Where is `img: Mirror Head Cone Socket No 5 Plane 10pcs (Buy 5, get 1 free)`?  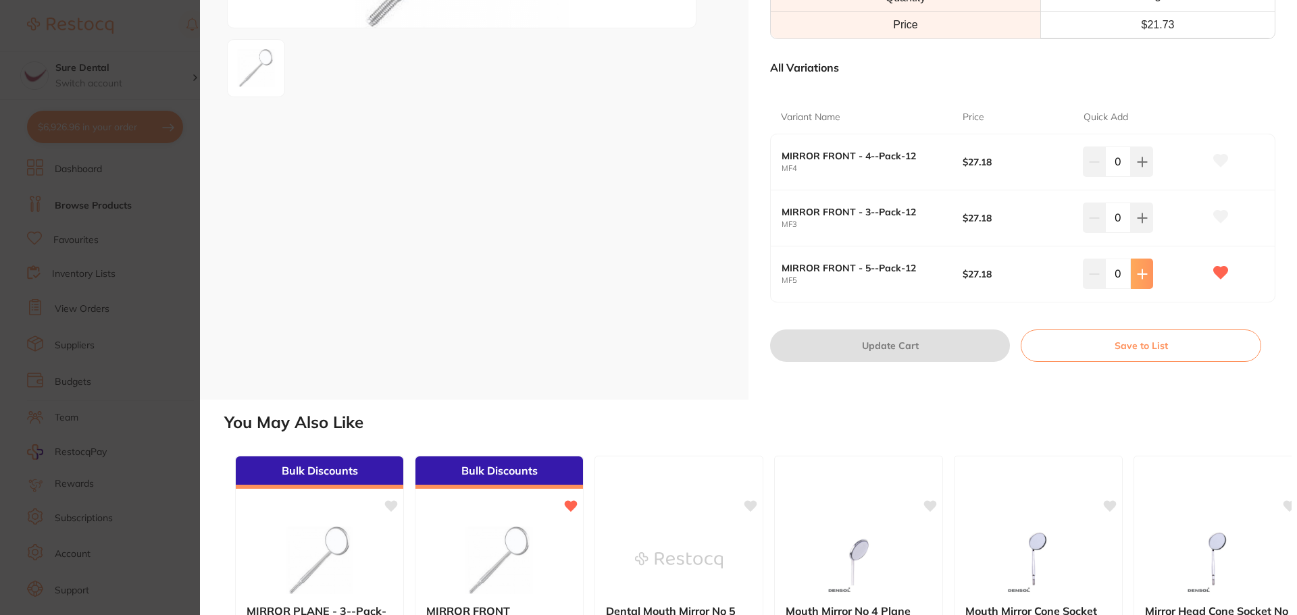
img: Mirror Head Cone Socket No 5 Plane 10pcs (Buy 5, get 1 free) is located at coordinates (1218, 561).